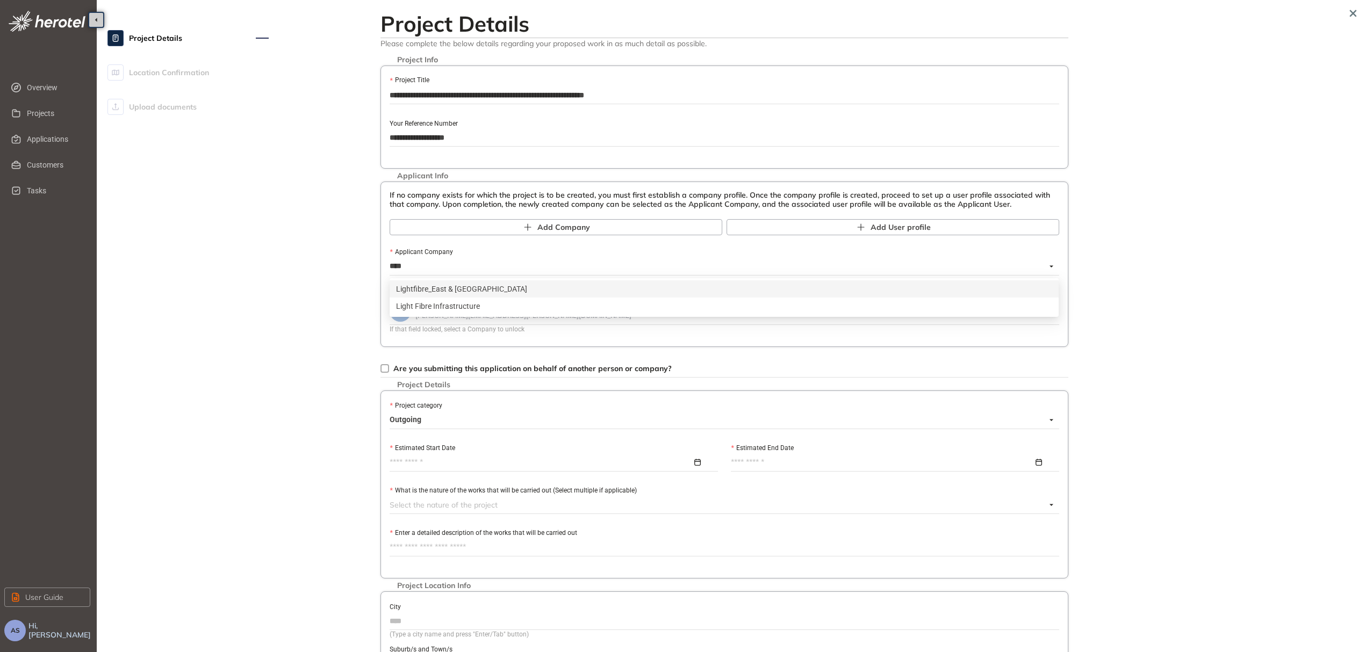 The image size is (1365, 652). Describe the element at coordinates (541, 463) in the screenshot. I see `input: Estimated Start Date` at that location.